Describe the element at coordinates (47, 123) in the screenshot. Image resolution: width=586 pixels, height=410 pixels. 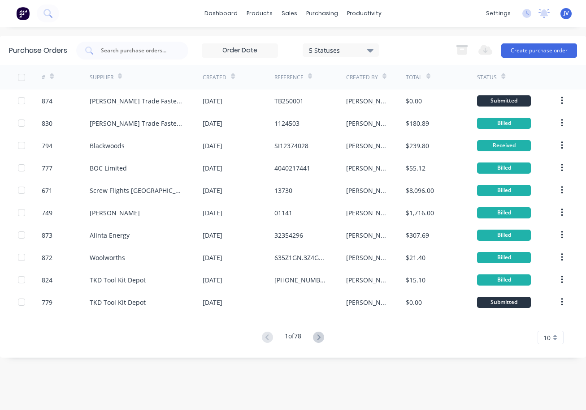
I see `div: 830` at that location.